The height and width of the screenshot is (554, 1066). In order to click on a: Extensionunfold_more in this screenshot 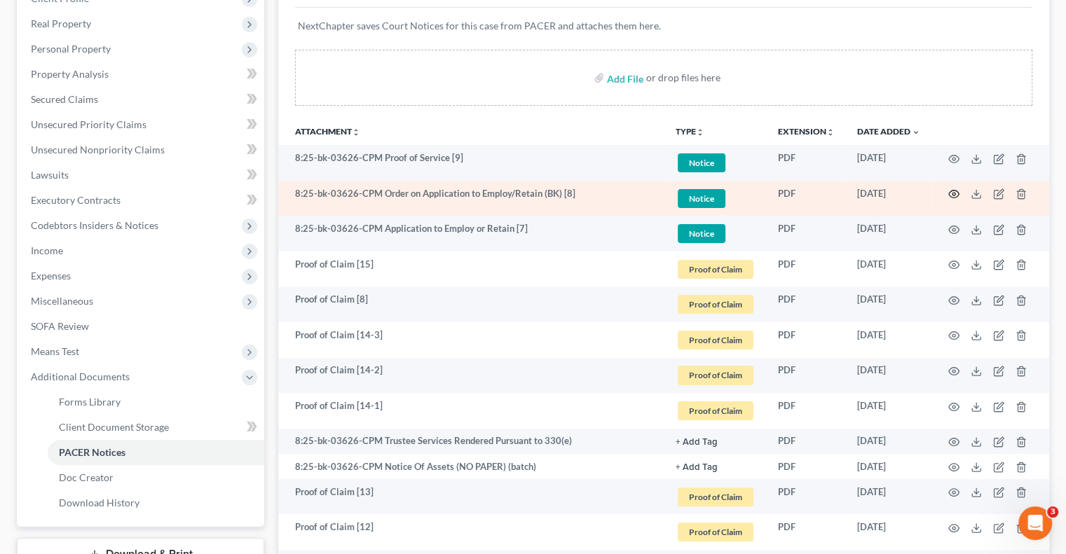, I will do `click(806, 131)`.